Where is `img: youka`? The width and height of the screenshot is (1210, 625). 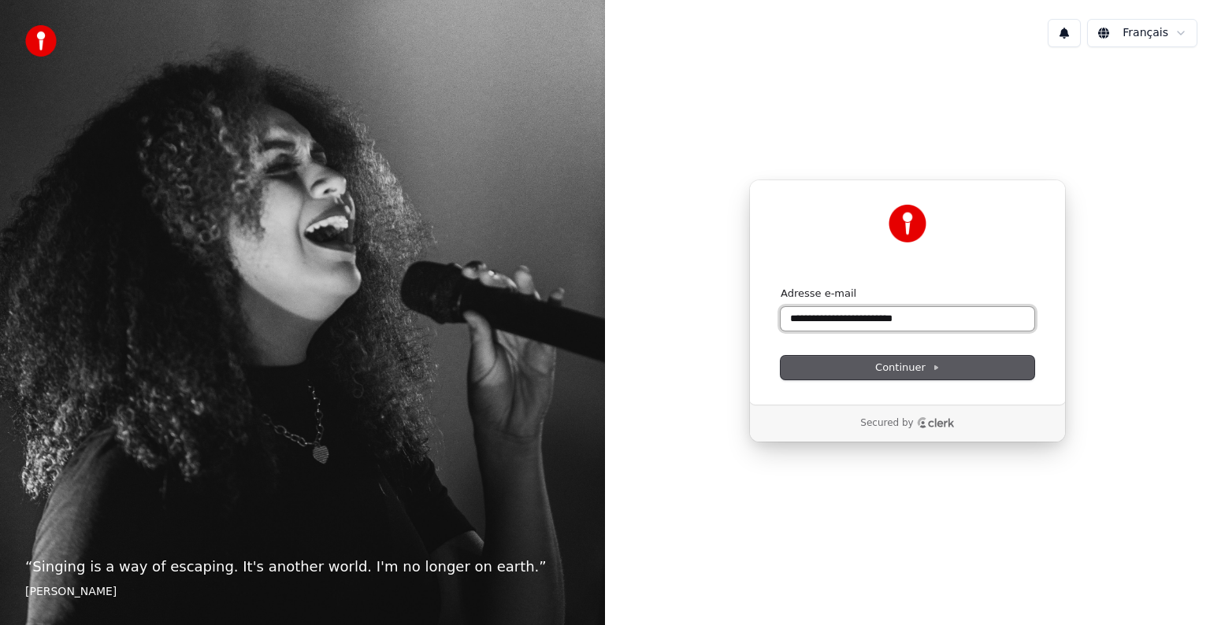
img: youka is located at coordinates (41, 41).